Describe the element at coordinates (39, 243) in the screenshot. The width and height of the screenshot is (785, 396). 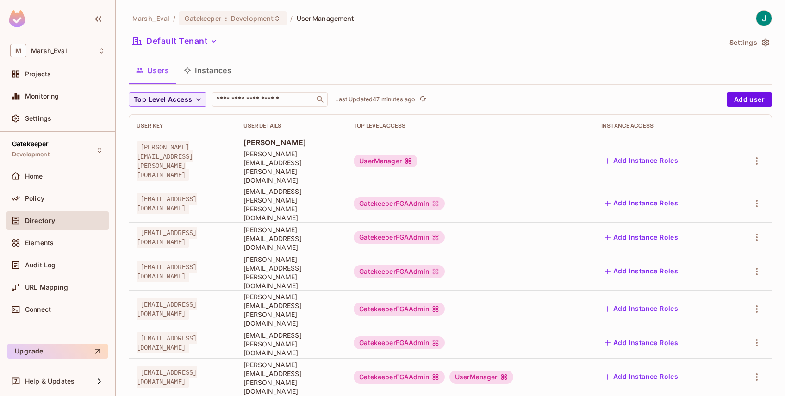
I see `span: Elements` at that location.